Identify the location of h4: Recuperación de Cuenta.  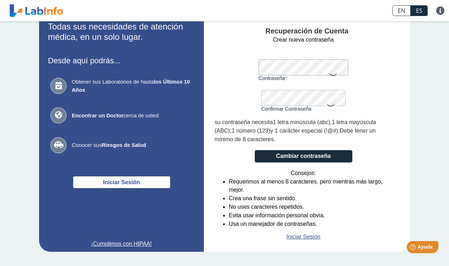
(307, 31).